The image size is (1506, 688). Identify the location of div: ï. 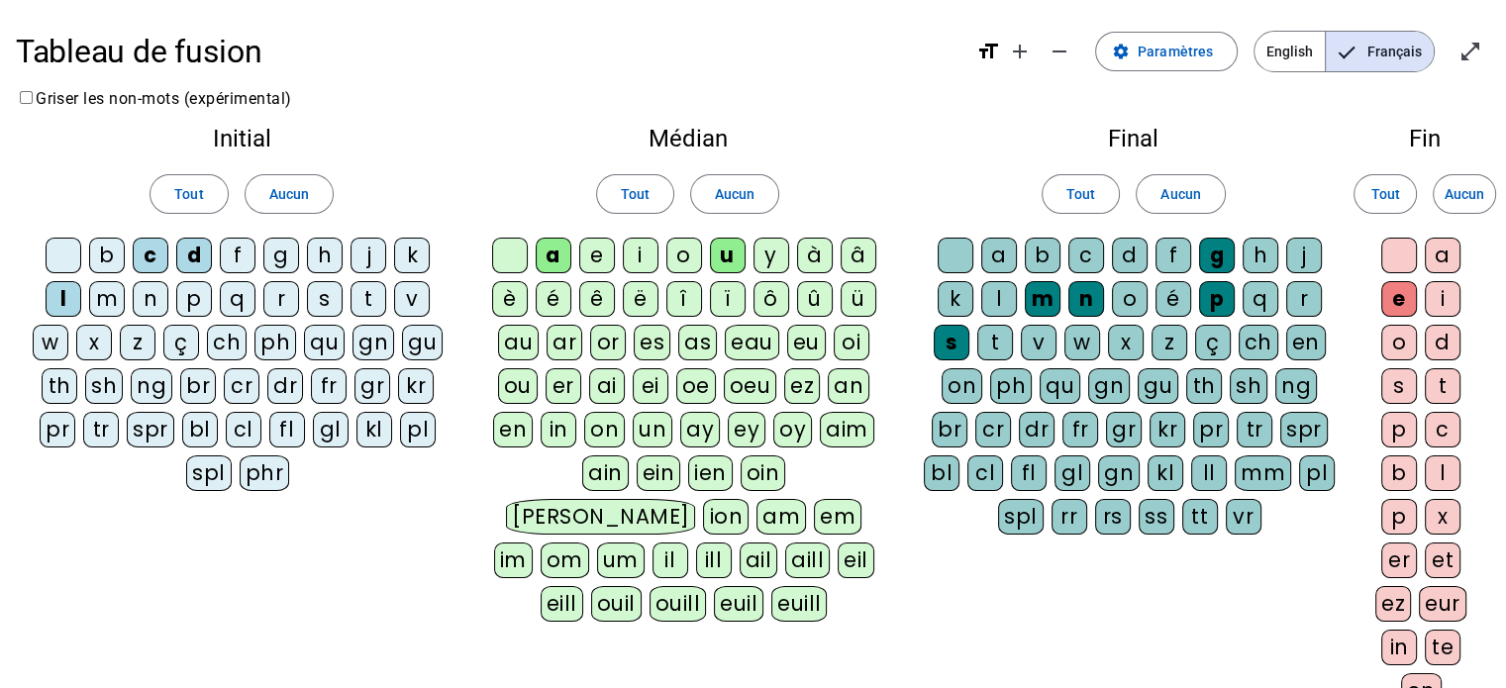
(728, 299).